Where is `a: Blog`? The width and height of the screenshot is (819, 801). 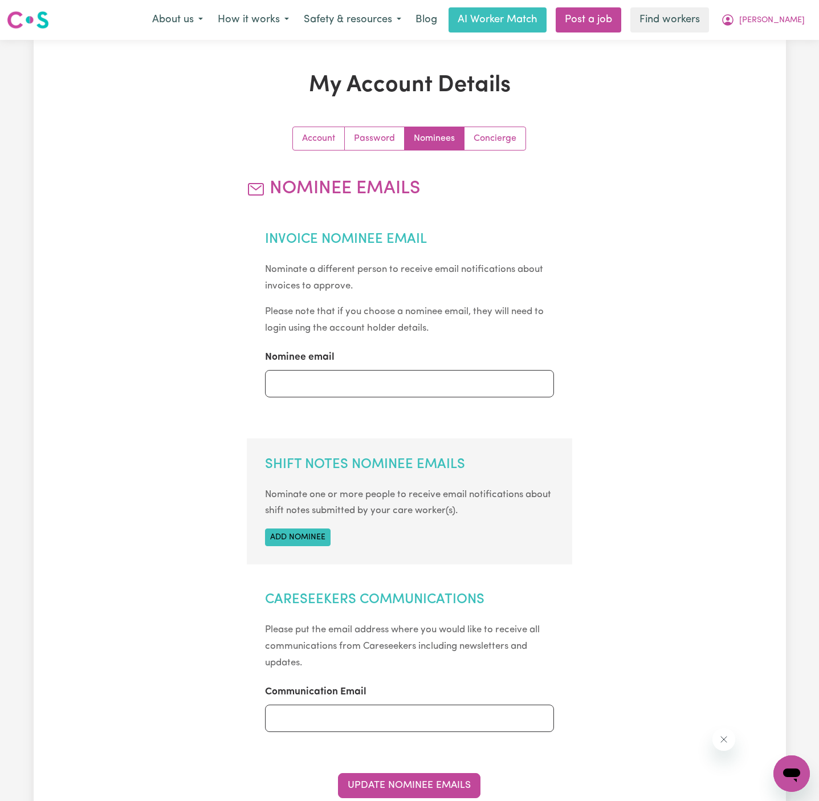 a: Blog is located at coordinates (426, 20).